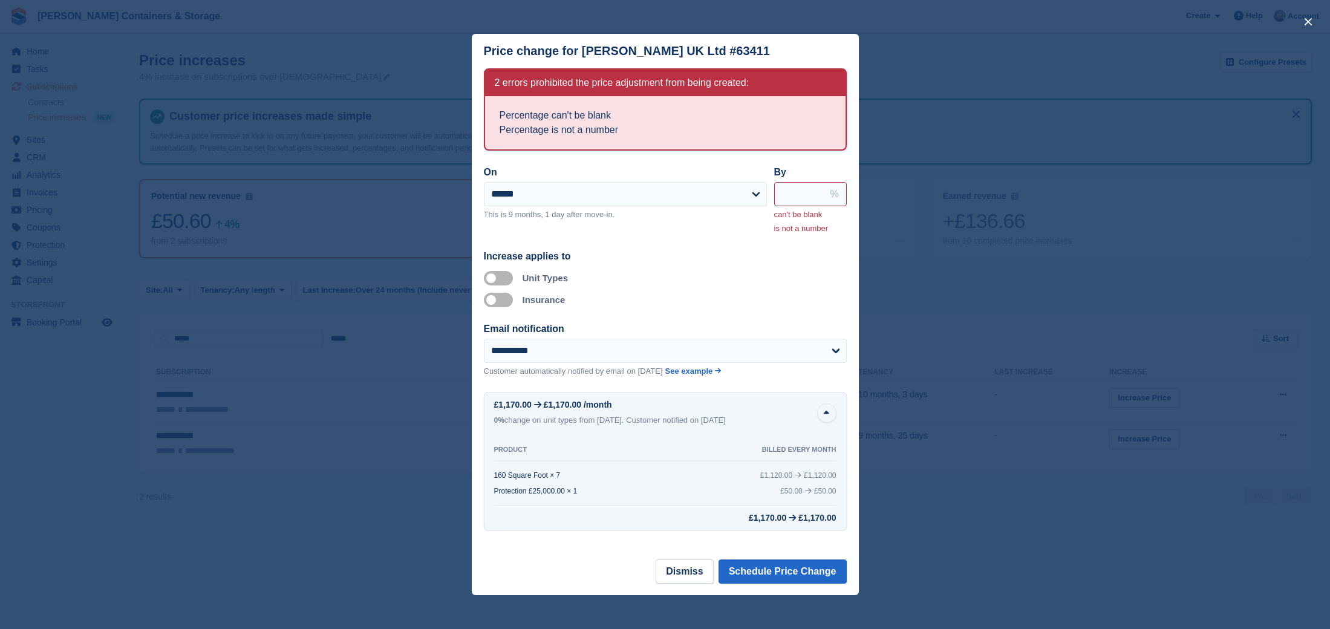 This screenshot has width=1330, height=629. What do you see at coordinates (598, 405) in the screenshot?
I see `span: /month` at bounding box center [598, 405].